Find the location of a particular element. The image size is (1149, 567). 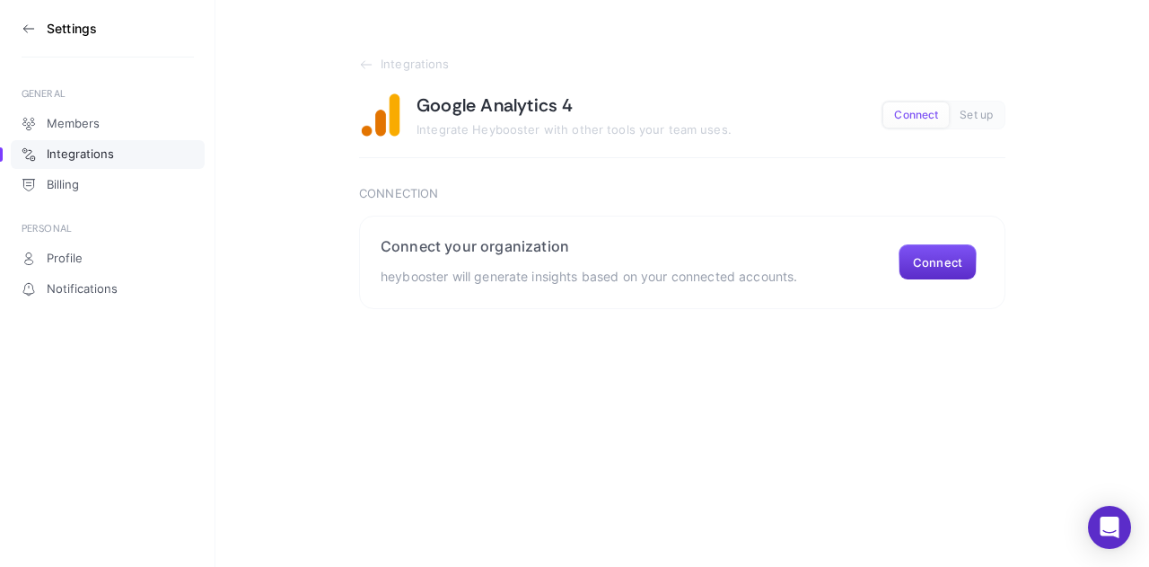

a: Members is located at coordinates (108, 124).